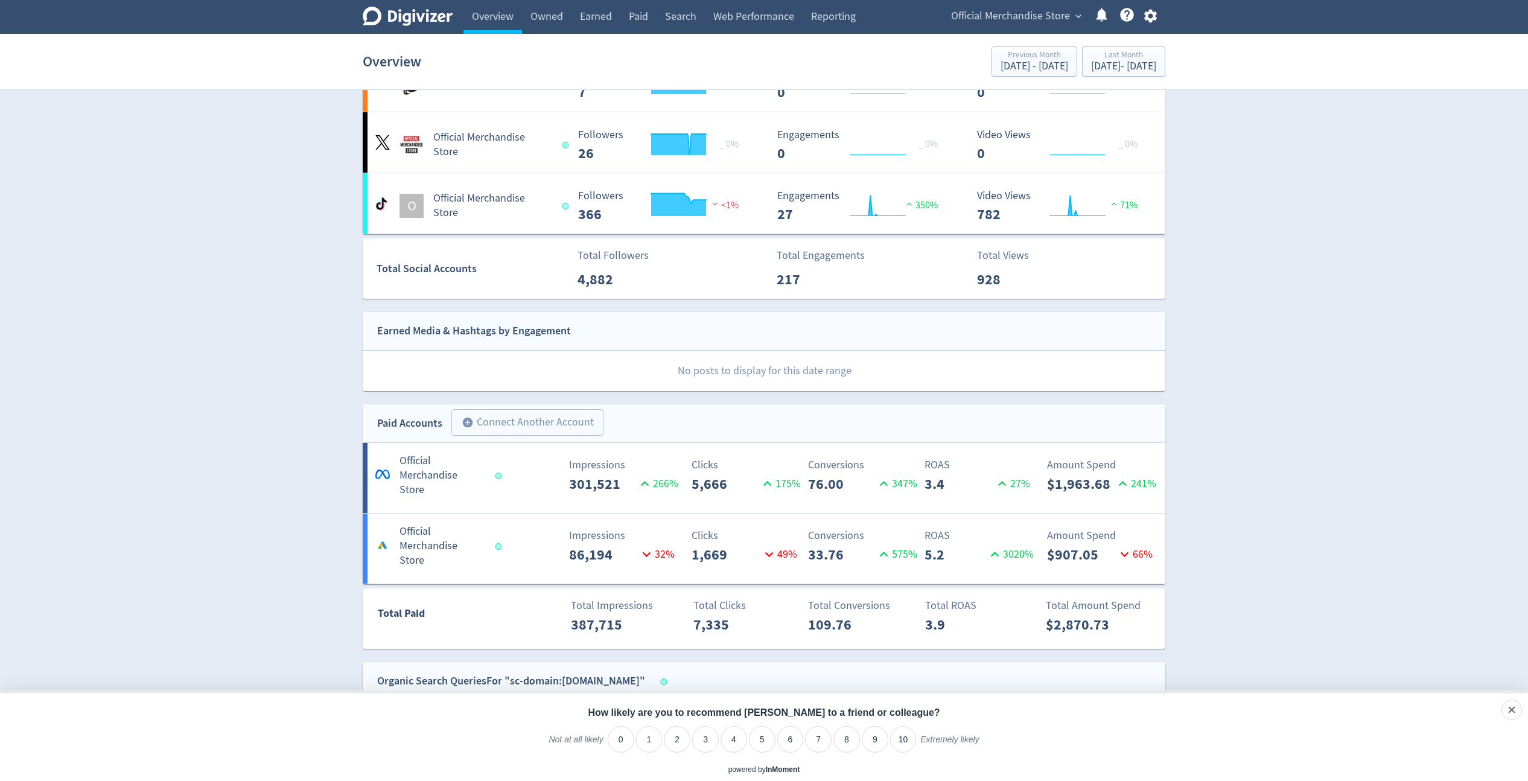 This screenshot has width=1528, height=781. I want to click on div: Previous Month, so click(1034, 56).